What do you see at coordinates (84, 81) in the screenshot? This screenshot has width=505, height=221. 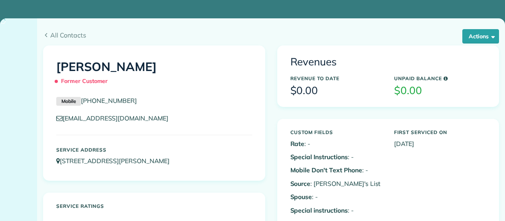 I see `span: Former Customer` at bounding box center [84, 81].